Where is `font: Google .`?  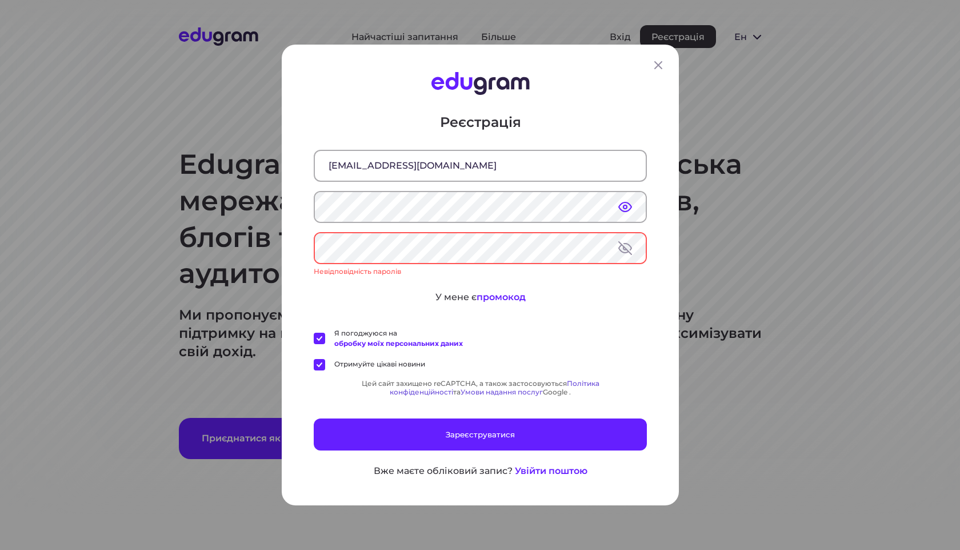 font: Google . is located at coordinates (556, 391).